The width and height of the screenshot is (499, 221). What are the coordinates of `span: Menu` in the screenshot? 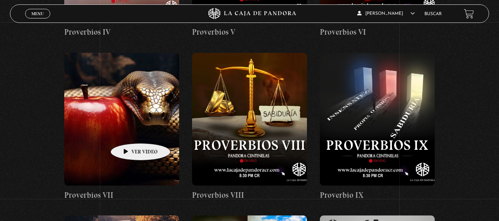 It's located at (37, 14).